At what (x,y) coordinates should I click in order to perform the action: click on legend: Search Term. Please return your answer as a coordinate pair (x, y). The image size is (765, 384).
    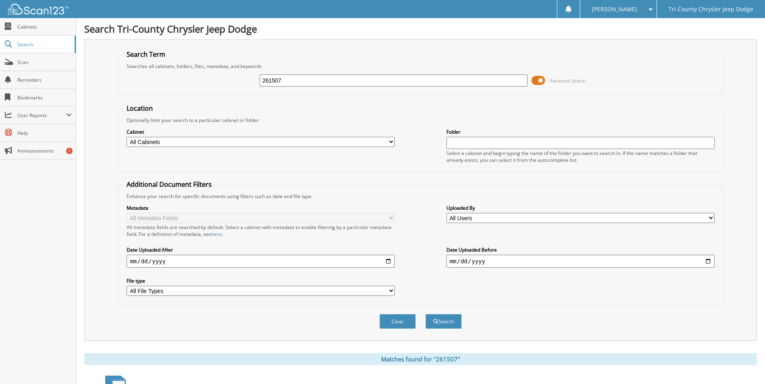
    Looking at the image, I should click on (146, 54).